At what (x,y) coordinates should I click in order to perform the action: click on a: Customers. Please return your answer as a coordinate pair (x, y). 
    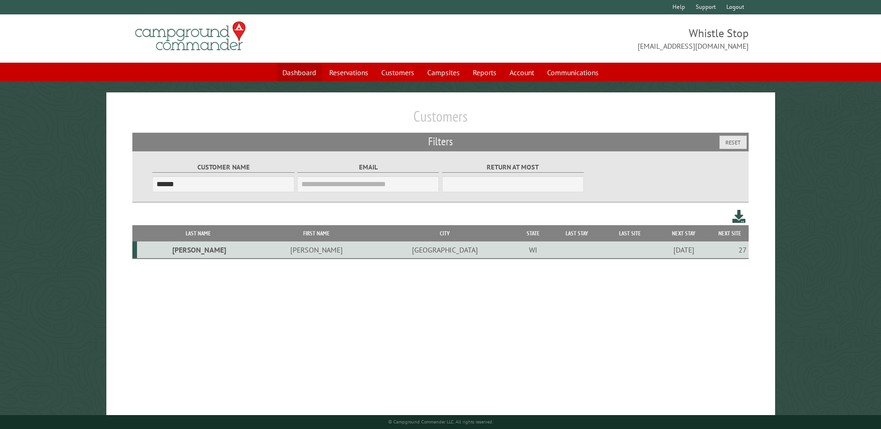
    Looking at the image, I should click on (397, 72).